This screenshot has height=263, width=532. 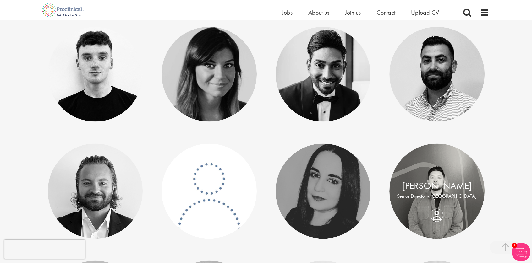 I want to click on a: Contact, so click(x=386, y=13).